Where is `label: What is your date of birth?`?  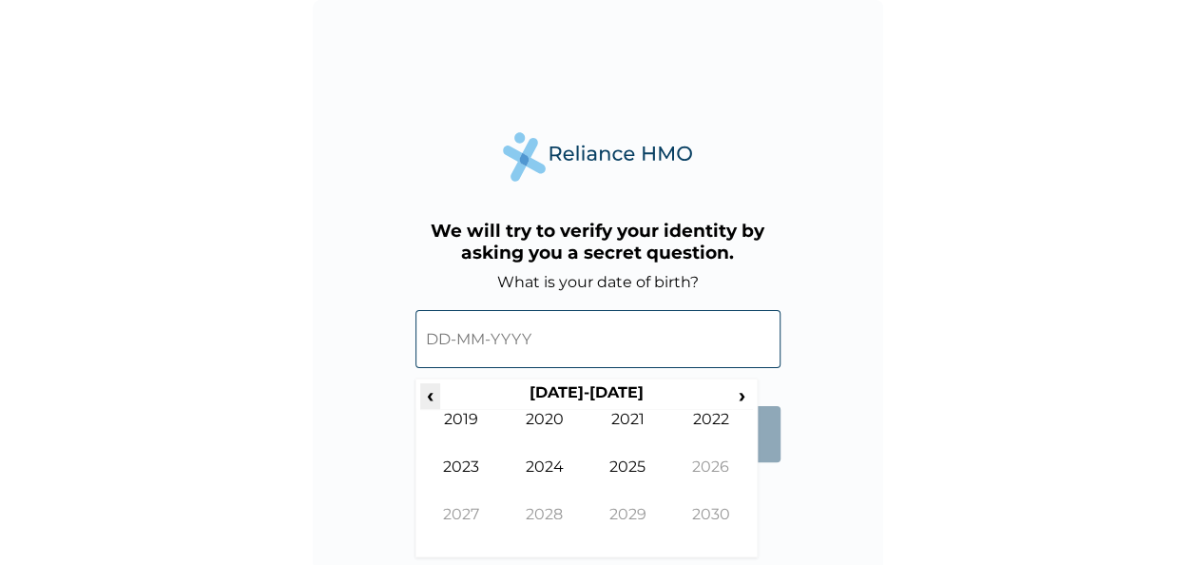 label: What is your date of birth? is located at coordinates (598, 281).